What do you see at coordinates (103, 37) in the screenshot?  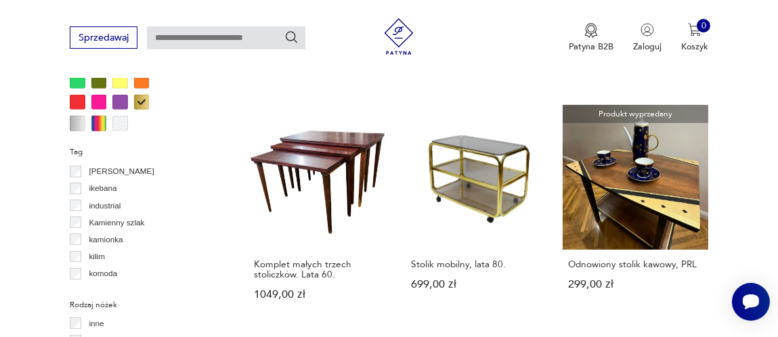 I see `button: Sprzedawaj` at bounding box center [103, 37].